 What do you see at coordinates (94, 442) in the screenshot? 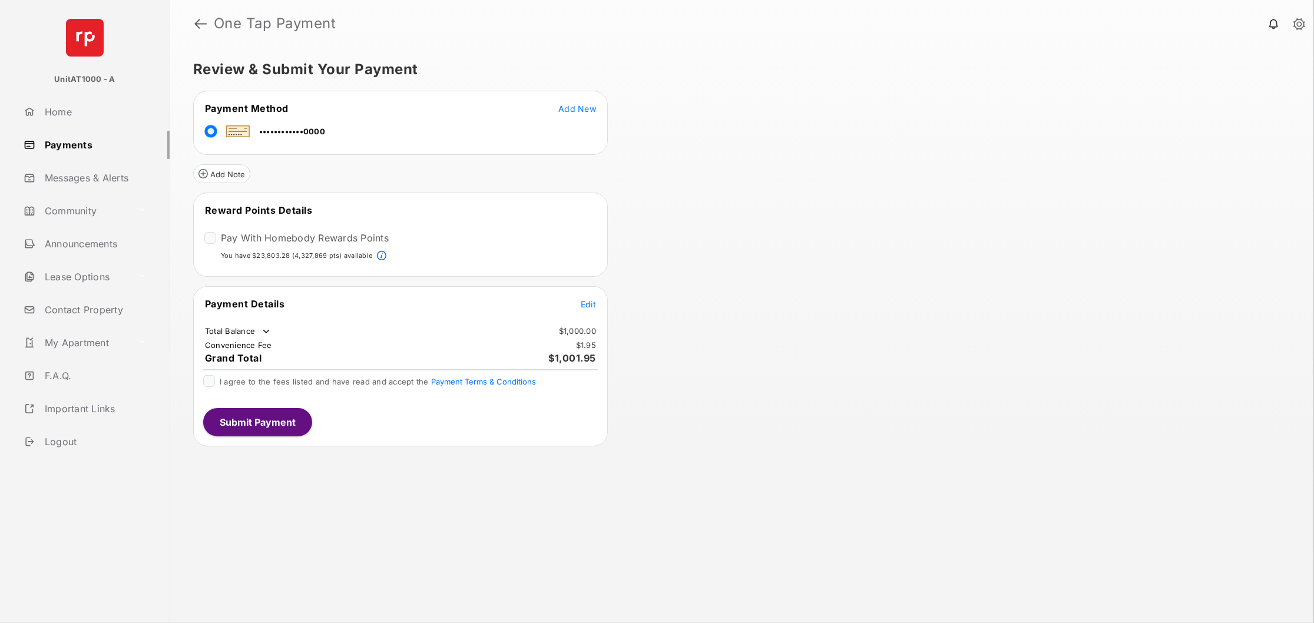
I see `a: Logout` at bounding box center [94, 442].